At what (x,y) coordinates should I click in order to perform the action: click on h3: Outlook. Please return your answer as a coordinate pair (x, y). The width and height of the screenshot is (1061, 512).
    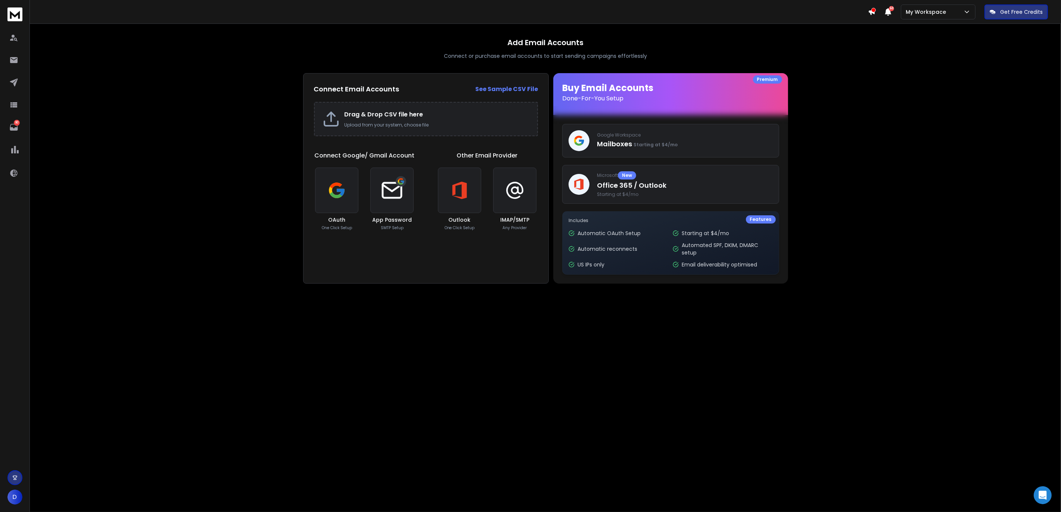
    Looking at the image, I should click on (460, 220).